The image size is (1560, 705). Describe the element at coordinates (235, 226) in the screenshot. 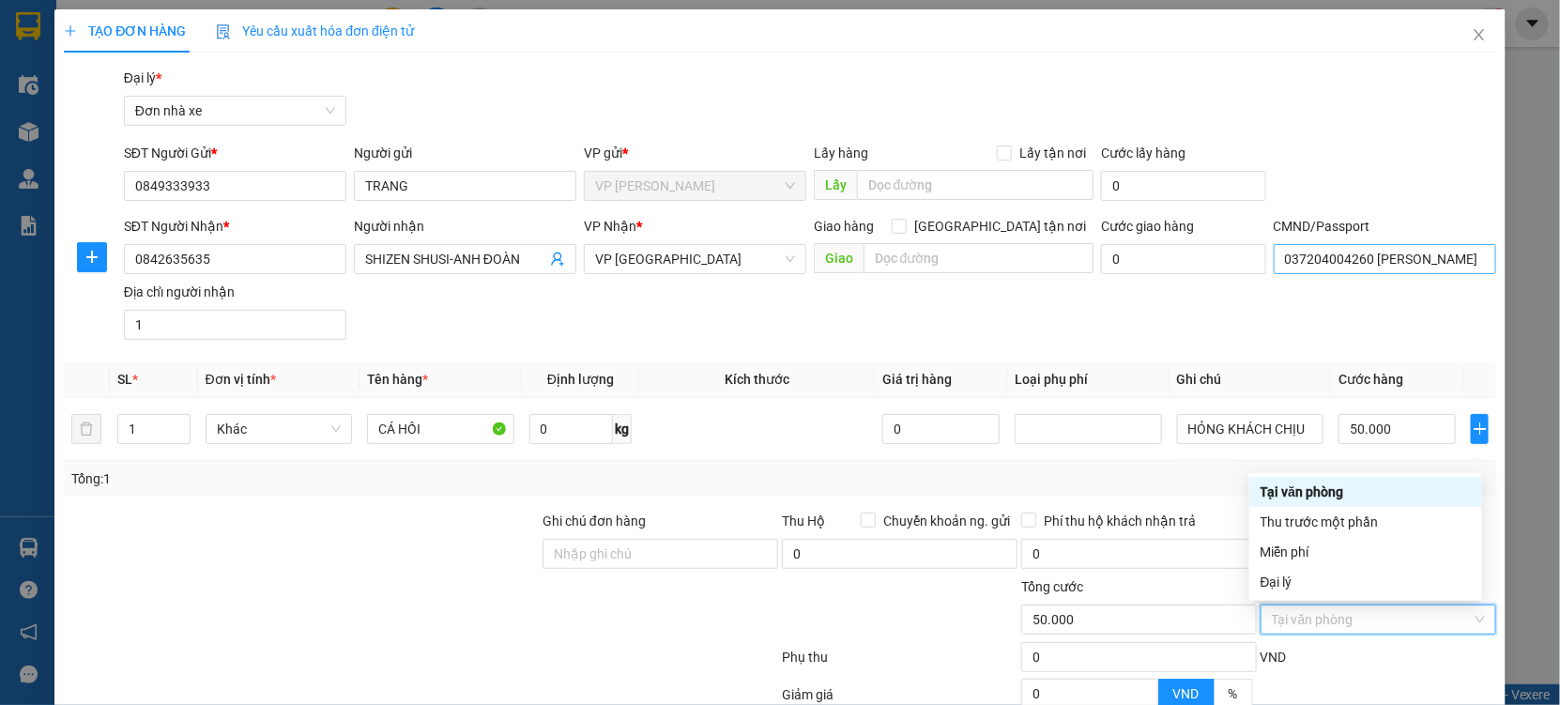

I see `div: SĐT Người Nhận` at that location.